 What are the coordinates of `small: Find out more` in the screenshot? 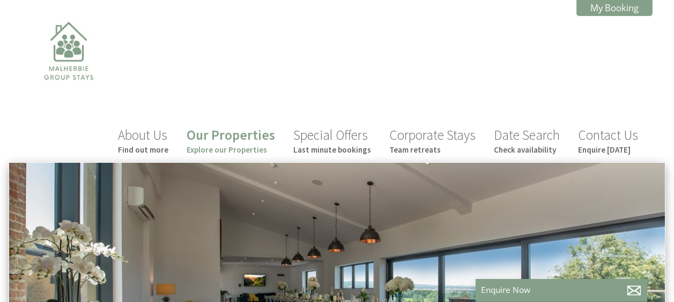 It's located at (143, 150).